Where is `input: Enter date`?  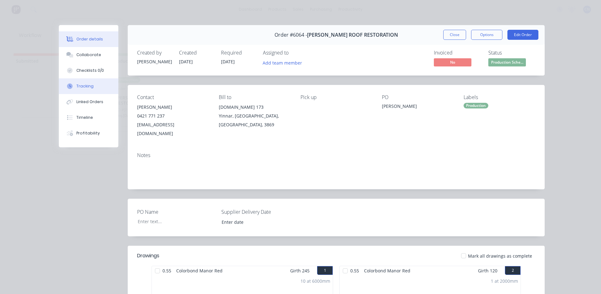
input: Enter date is located at coordinates (256, 222).